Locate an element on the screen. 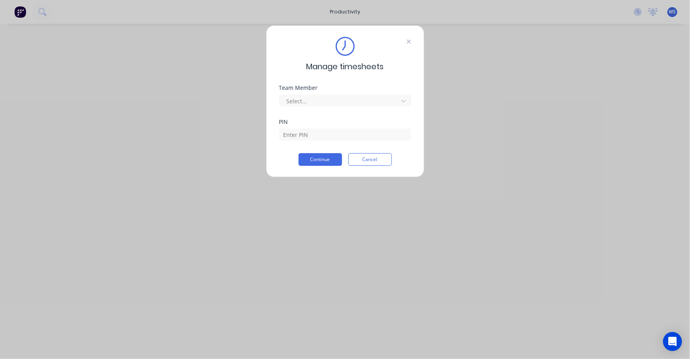  div: Open Intercom Messenger is located at coordinates (673, 341).